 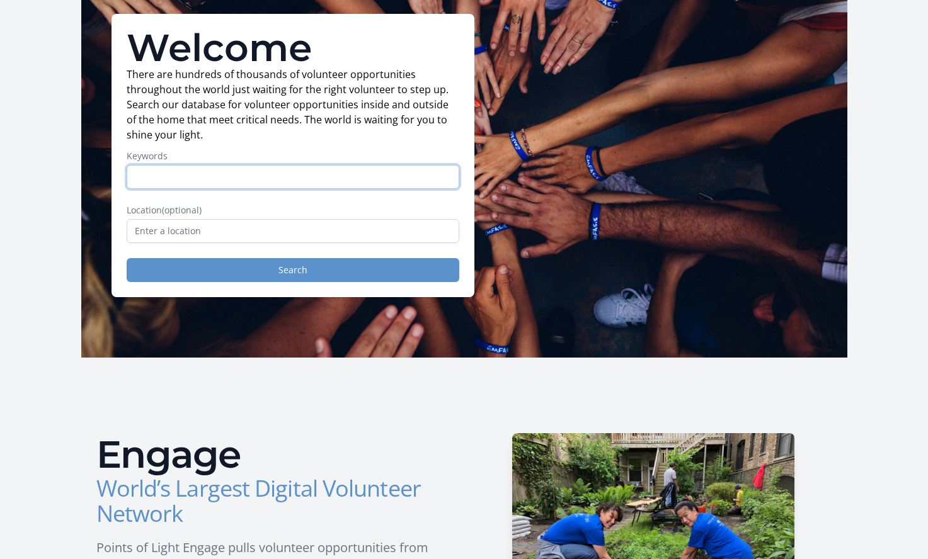 What do you see at coordinates (293, 105) in the screenshot?
I see `p: There are hundreds of thousands of volunteer opportunities throughout the world just waiting for ...` at bounding box center [293, 105].